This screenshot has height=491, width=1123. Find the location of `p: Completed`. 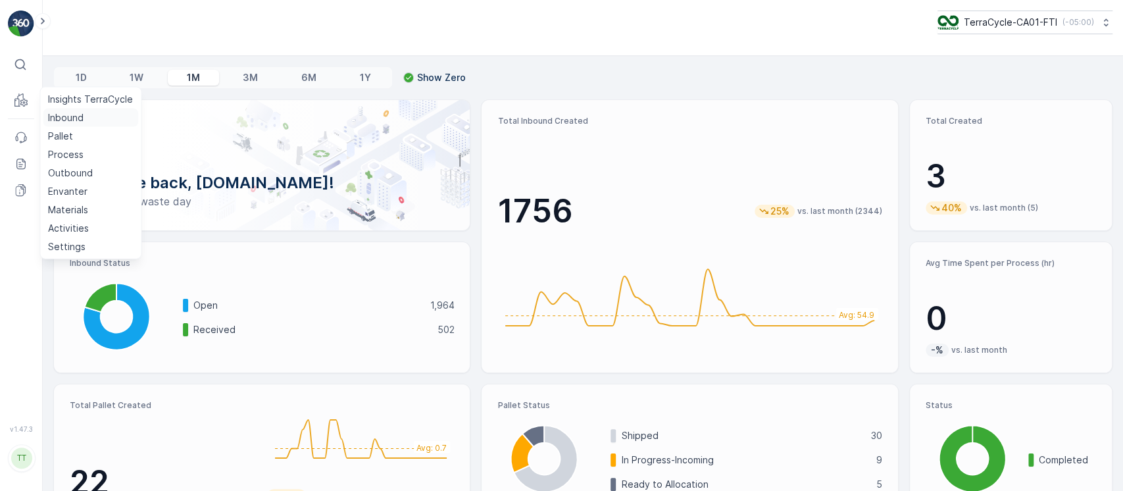

p: Completed is located at coordinates (1067, 460).